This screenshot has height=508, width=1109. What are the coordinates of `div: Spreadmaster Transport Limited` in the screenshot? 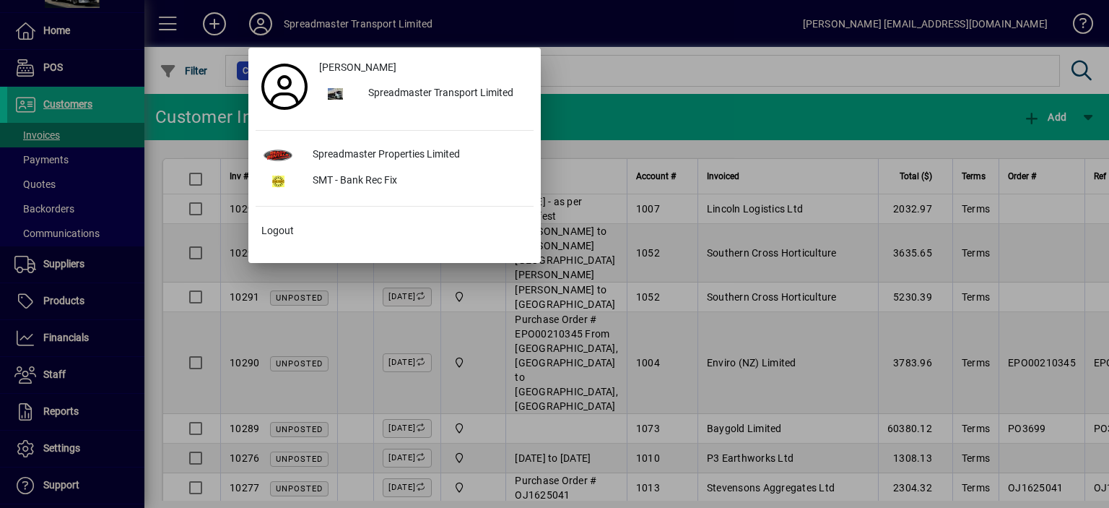 It's located at (445, 94).